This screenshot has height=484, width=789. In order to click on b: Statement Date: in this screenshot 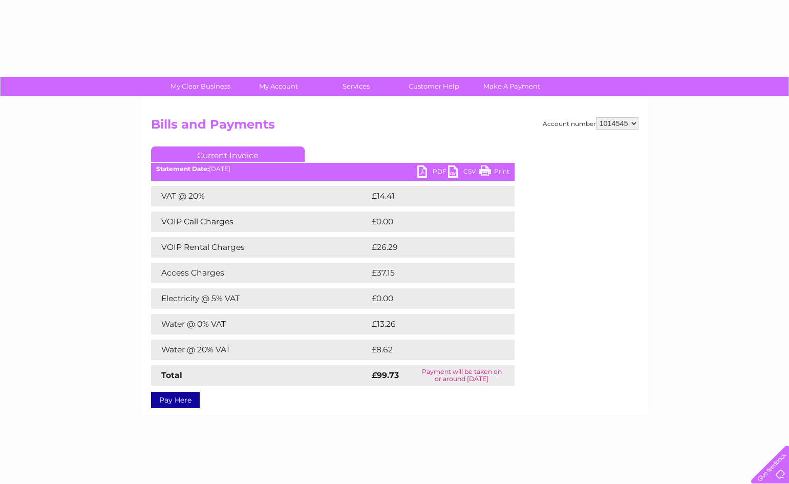, I will do `click(182, 169)`.